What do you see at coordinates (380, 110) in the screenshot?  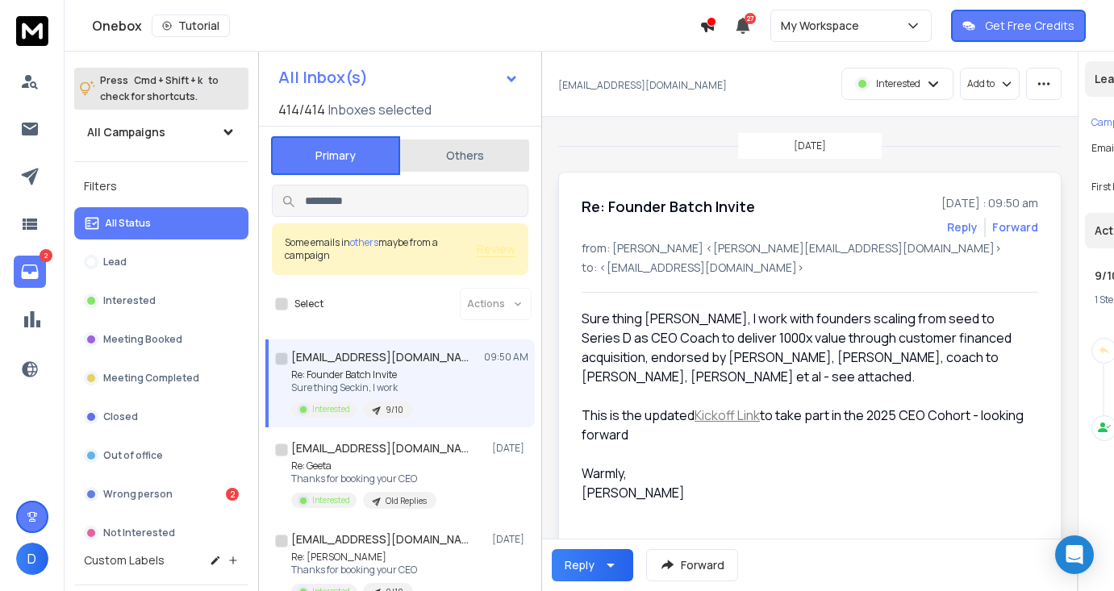 I see `h3: Inboxes selected` at bounding box center [380, 110].